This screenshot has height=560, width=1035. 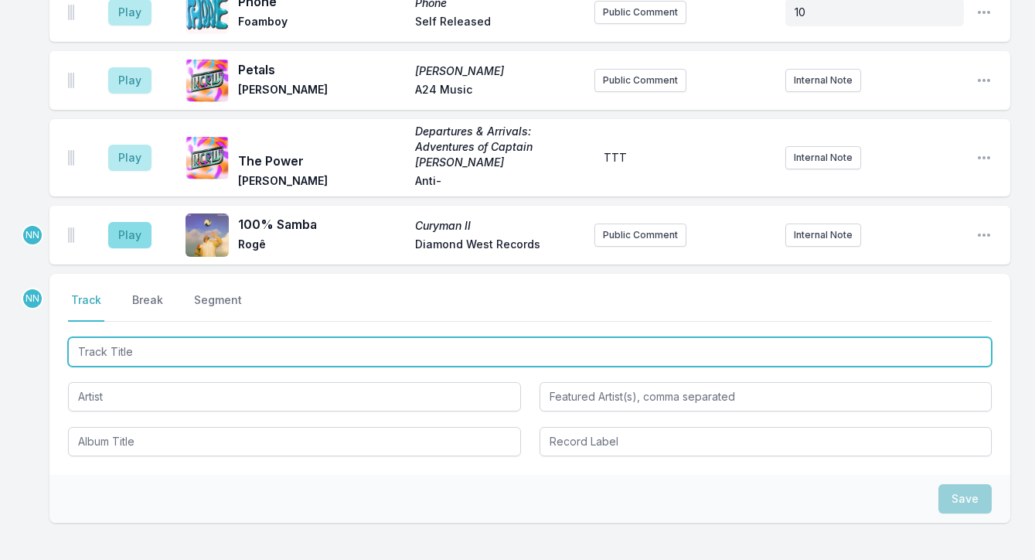 What do you see at coordinates (322, 161) in the screenshot?
I see `span: The Power` at bounding box center [322, 161].